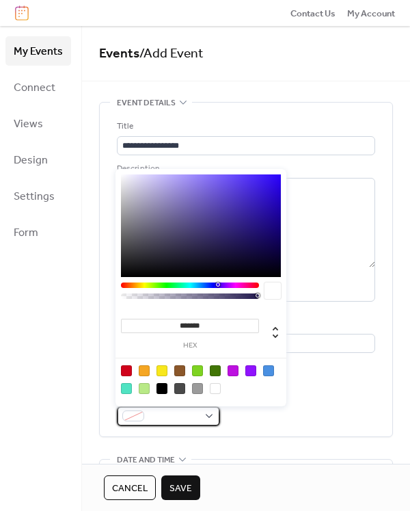 The width and height of the screenshot is (410, 511). Describe the element at coordinates (144, 371) in the screenshot. I see `div: #F5A623` at that location.